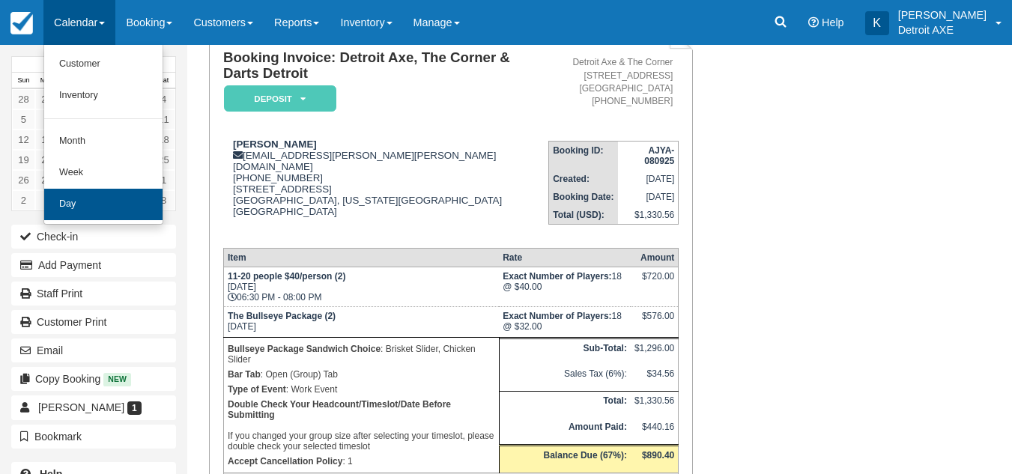  Describe the element at coordinates (657, 455) in the screenshot. I see `strong: $890.40` at that location.